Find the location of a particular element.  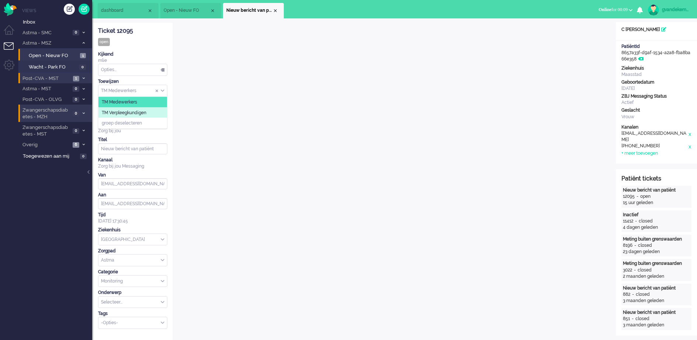

li: Admin menu is located at coordinates (12, 68).